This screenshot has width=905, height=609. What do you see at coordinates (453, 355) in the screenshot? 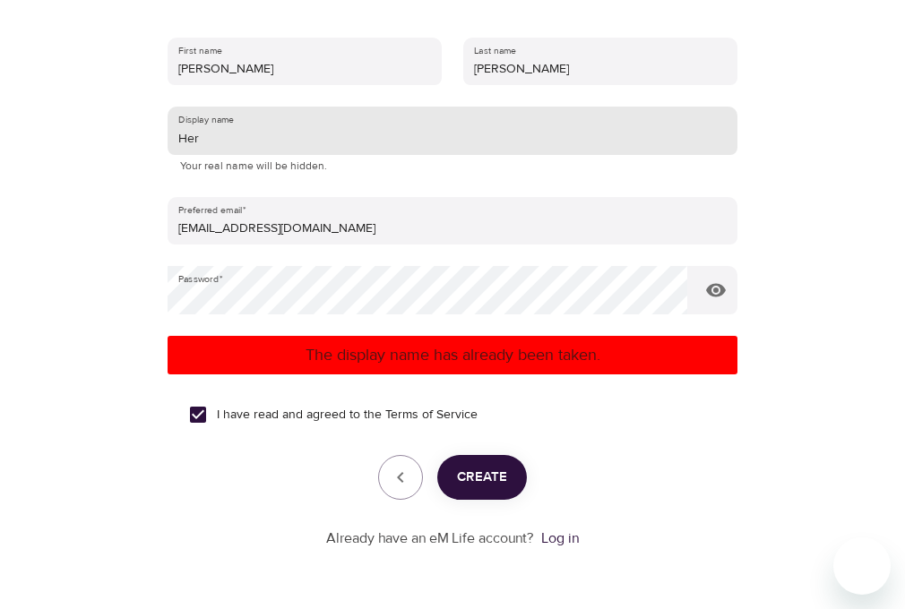
I see `p: The display name has already been taken.` at bounding box center [453, 355].